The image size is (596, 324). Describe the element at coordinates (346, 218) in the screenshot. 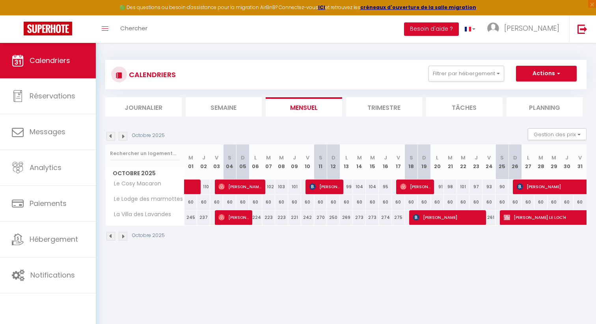

I see `div: 269` at that location.